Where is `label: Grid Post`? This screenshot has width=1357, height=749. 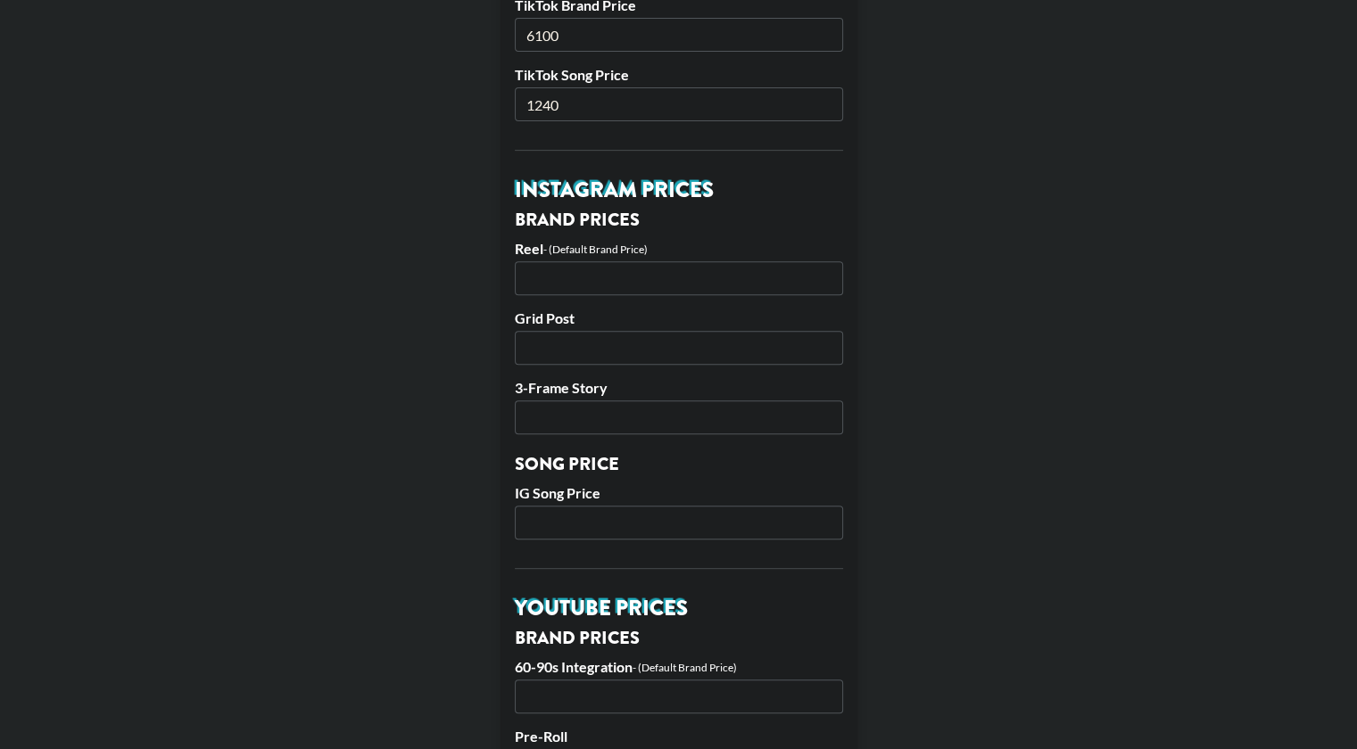
label: Grid Post is located at coordinates (679, 319).